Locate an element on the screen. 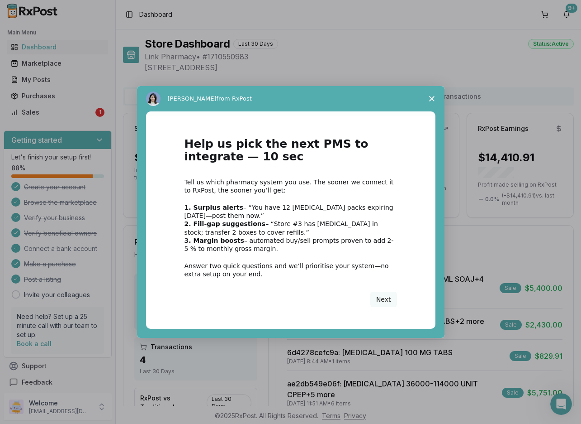 This screenshot has height=424, width=581. h1: Help us pick the next PMS to integrate — 10 sec is located at coordinates (291, 153).